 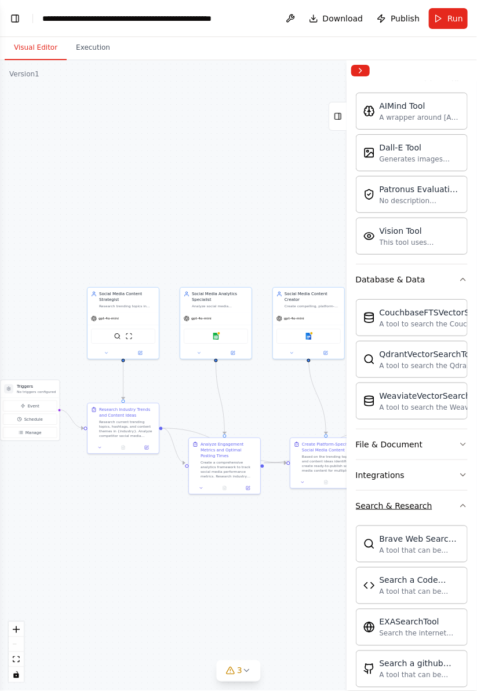 What do you see at coordinates (15, 19) in the screenshot?
I see `button: Show left sidebar` at bounding box center [15, 19].